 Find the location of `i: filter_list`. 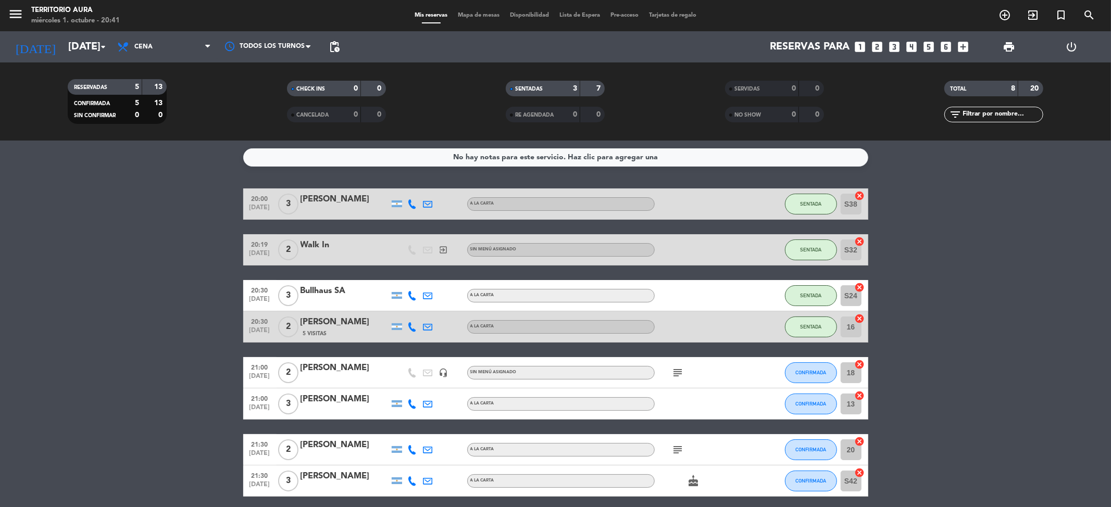

i: filter_list is located at coordinates (956, 115).